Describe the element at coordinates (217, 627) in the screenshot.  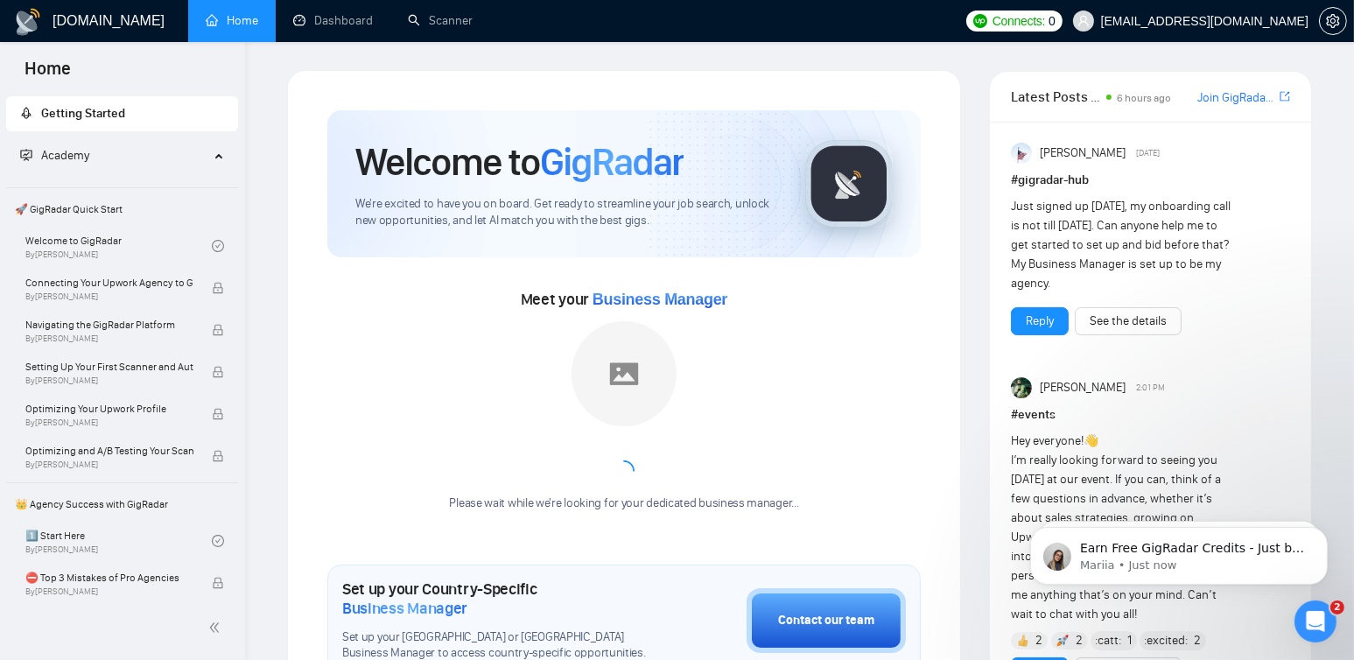
I see `span: double-left` at that location.